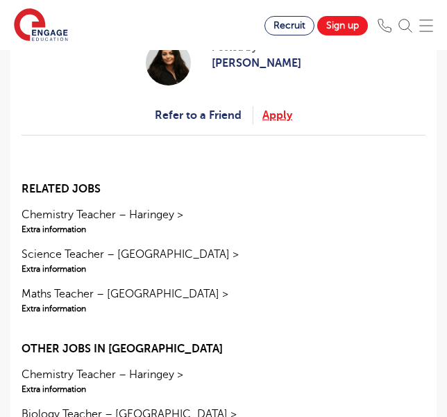 Image resolution: width=447 pixels, height=417 pixels. Describe the element at coordinates (426, 26) in the screenshot. I see `img: Mobile Menu` at that location.